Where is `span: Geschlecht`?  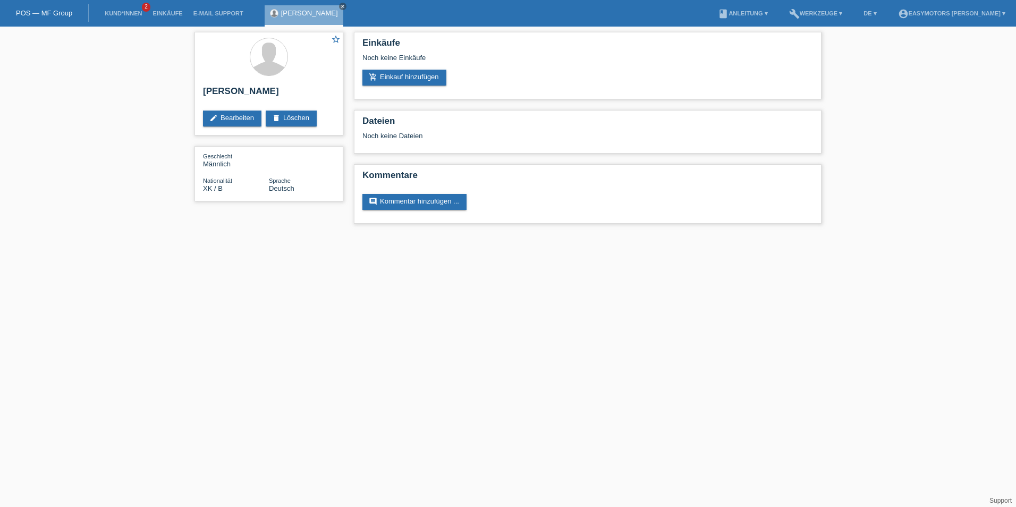
span: Geschlecht is located at coordinates (217, 156).